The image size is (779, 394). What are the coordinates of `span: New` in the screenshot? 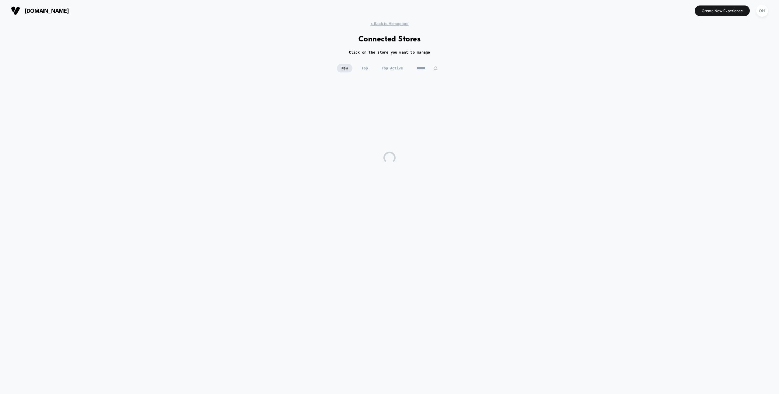 It's located at (344, 68).